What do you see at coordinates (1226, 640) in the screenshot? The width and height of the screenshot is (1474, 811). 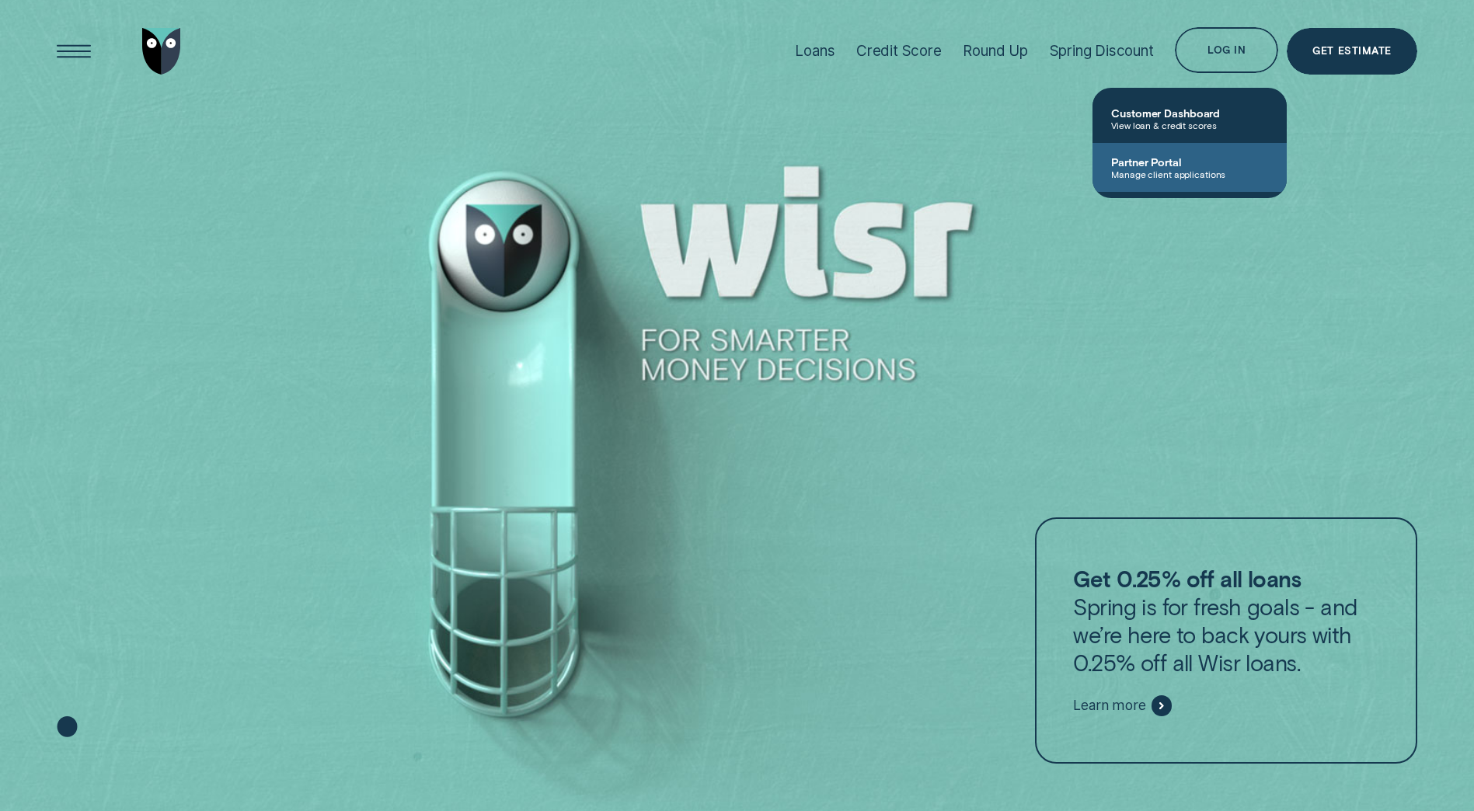 I see `a: Get 0.25% off all loansSpring is for fresh goals - and we’re here to back yours with 0.25% off al...` at bounding box center [1226, 640].